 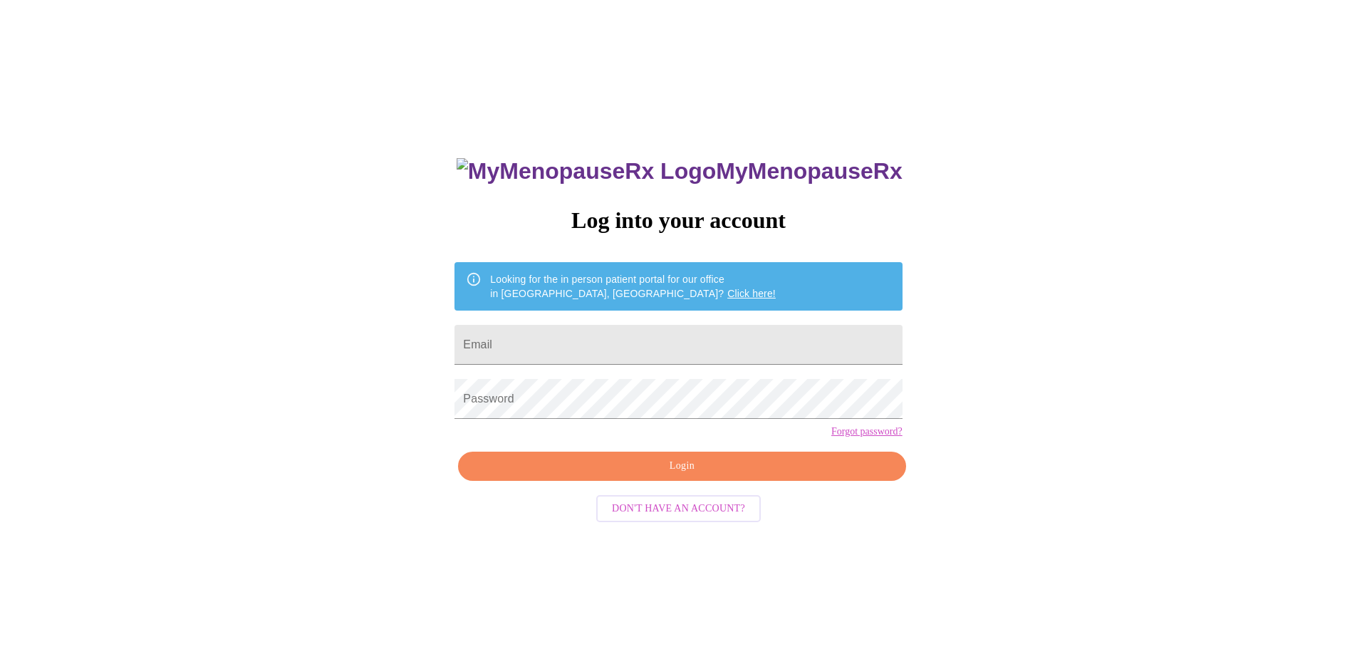 I want to click on button: Don't have an account?, so click(x=678, y=509).